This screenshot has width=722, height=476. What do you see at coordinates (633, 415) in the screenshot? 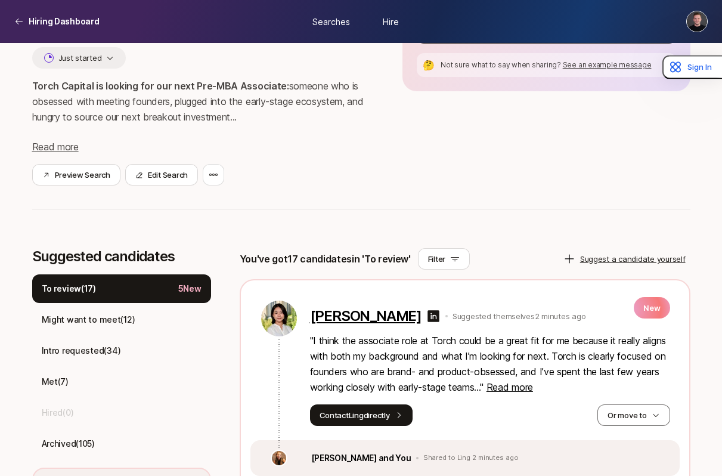
I see `button: Or move to` at bounding box center [633, 415].